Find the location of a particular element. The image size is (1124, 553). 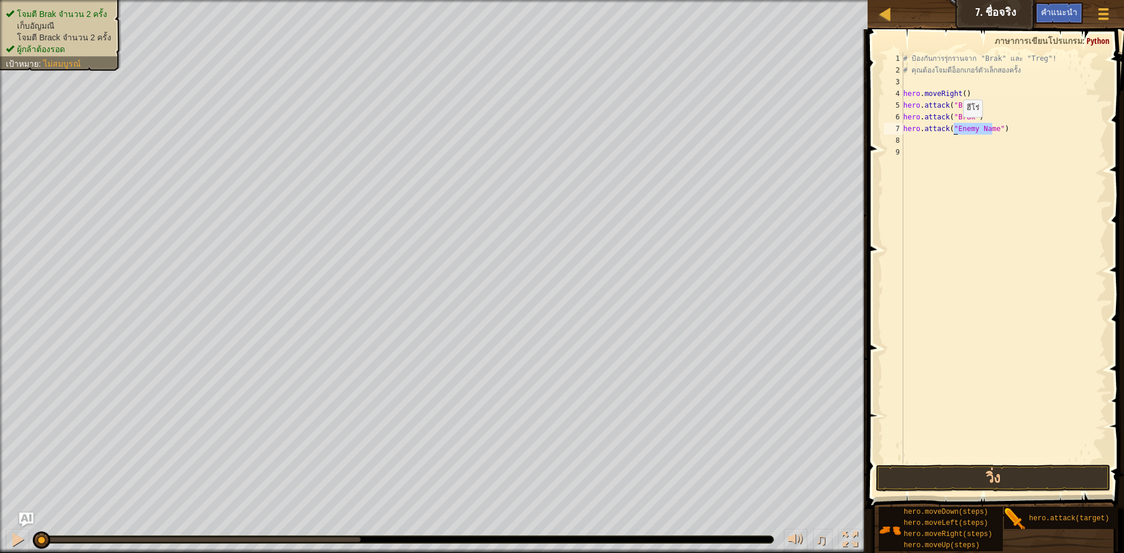

div: 8 is located at coordinates (893, 140).